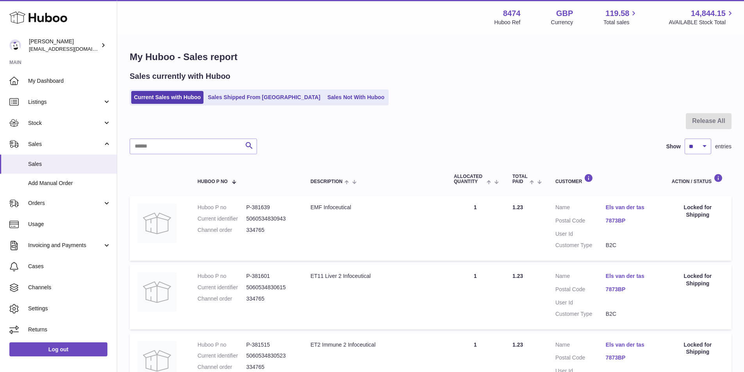  Describe the element at coordinates (69, 287) in the screenshot. I see `span: Channels` at that location.